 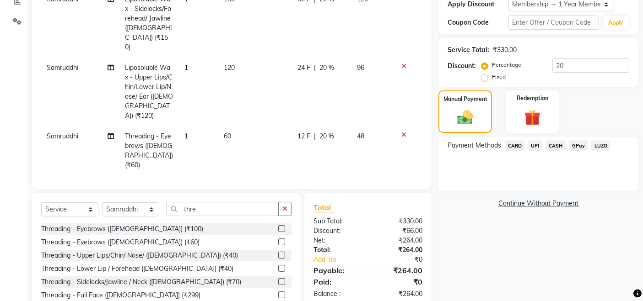 I want to click on span: 48, so click(x=361, y=136).